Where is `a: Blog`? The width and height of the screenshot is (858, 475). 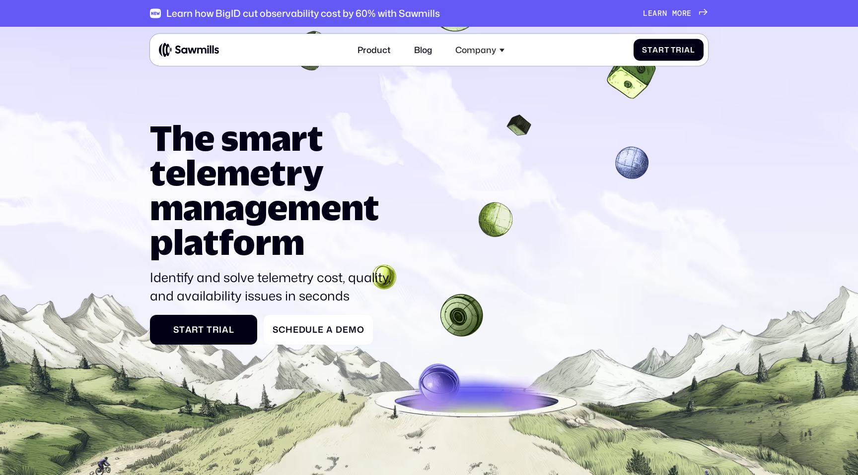 a: Blog is located at coordinates (423, 50).